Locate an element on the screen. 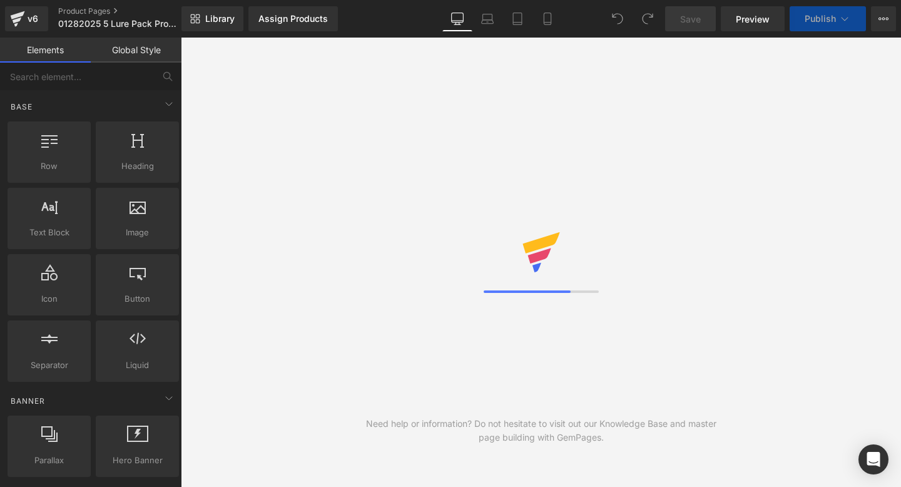 Image resolution: width=901 pixels, height=487 pixels. a: Preview is located at coordinates (753, 19).